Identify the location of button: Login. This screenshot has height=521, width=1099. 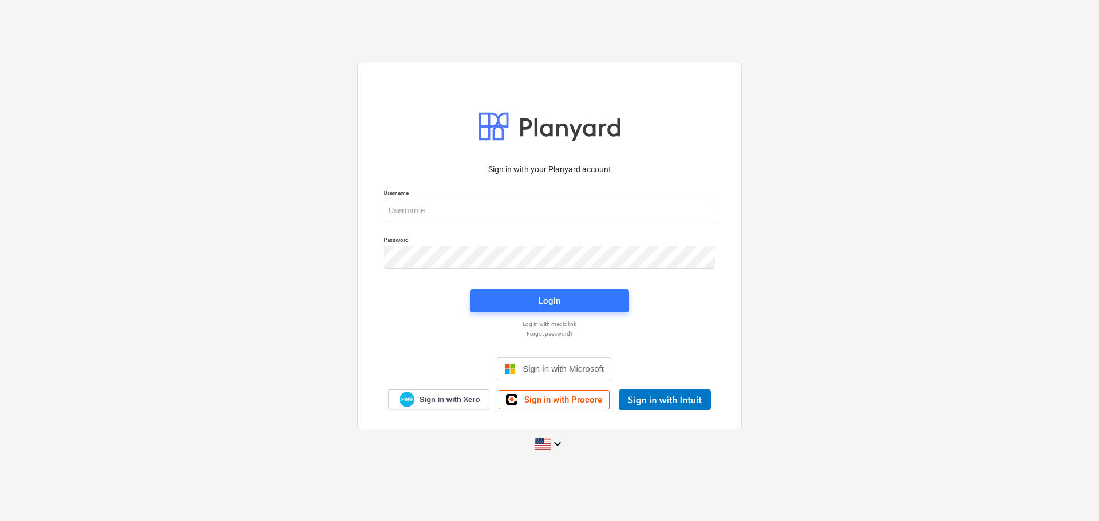
(549, 301).